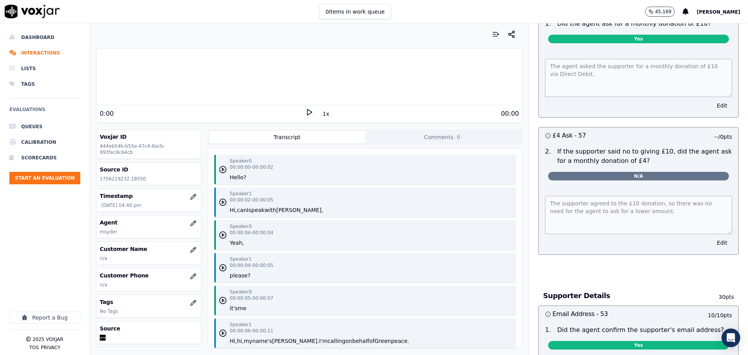  Describe the element at coordinates (262, 341) in the screenshot. I see `button: name's` at that location.